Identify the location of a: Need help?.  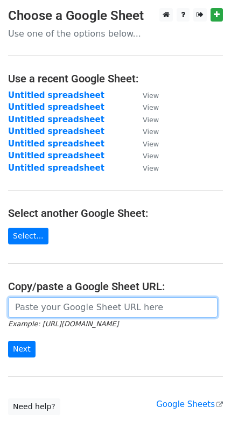
(34, 406).